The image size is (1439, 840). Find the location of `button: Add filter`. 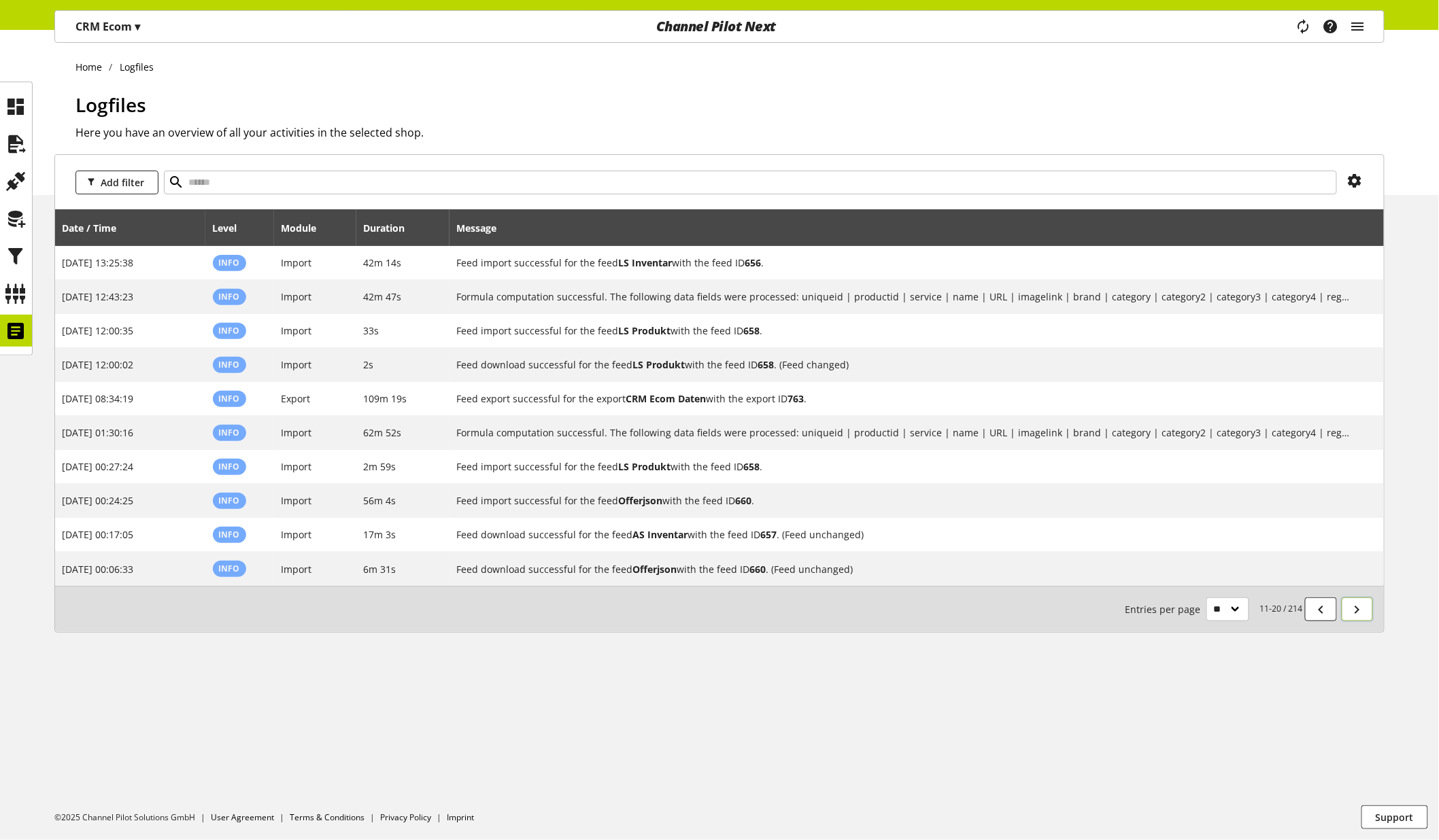

button: Add filter is located at coordinates (117, 182).